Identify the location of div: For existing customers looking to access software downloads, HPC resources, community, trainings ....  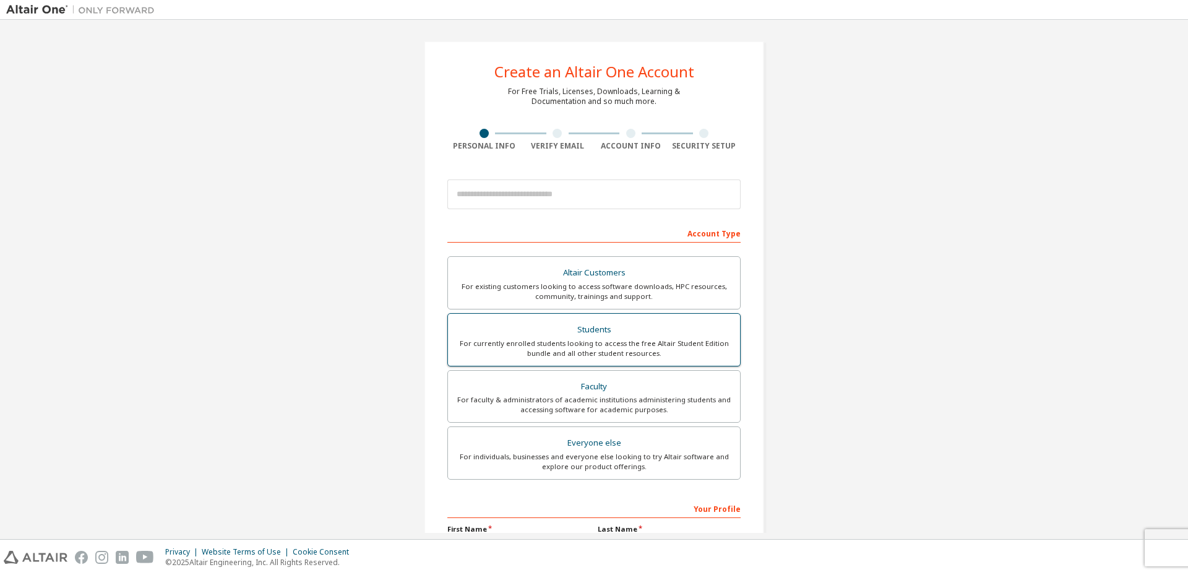
(594, 291).